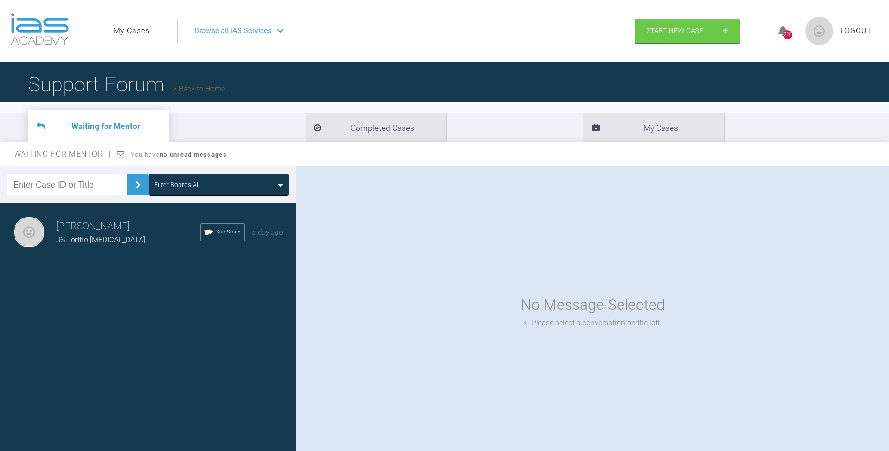 The width and height of the screenshot is (889, 451). I want to click on a: Start New Case, so click(687, 31).